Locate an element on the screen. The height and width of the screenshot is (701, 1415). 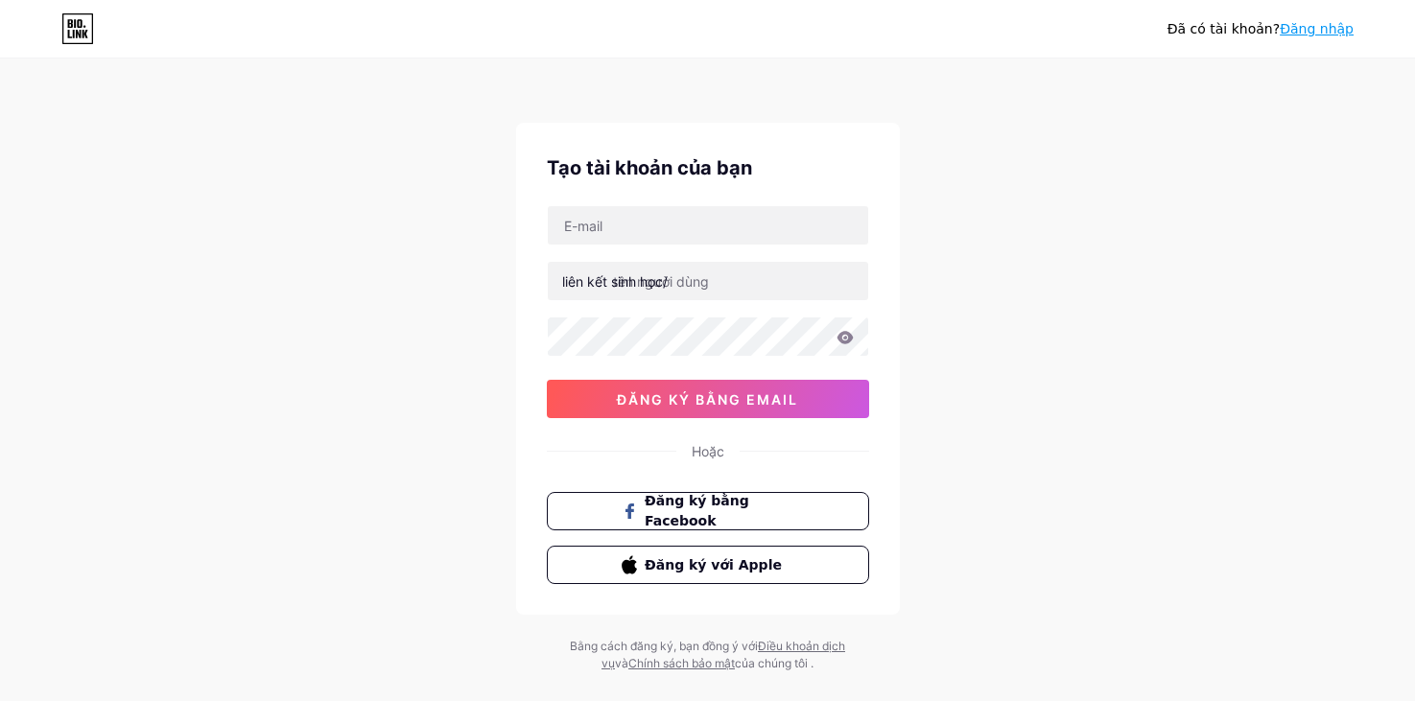
font: liên kết sinh học/ is located at coordinates (615, 281).